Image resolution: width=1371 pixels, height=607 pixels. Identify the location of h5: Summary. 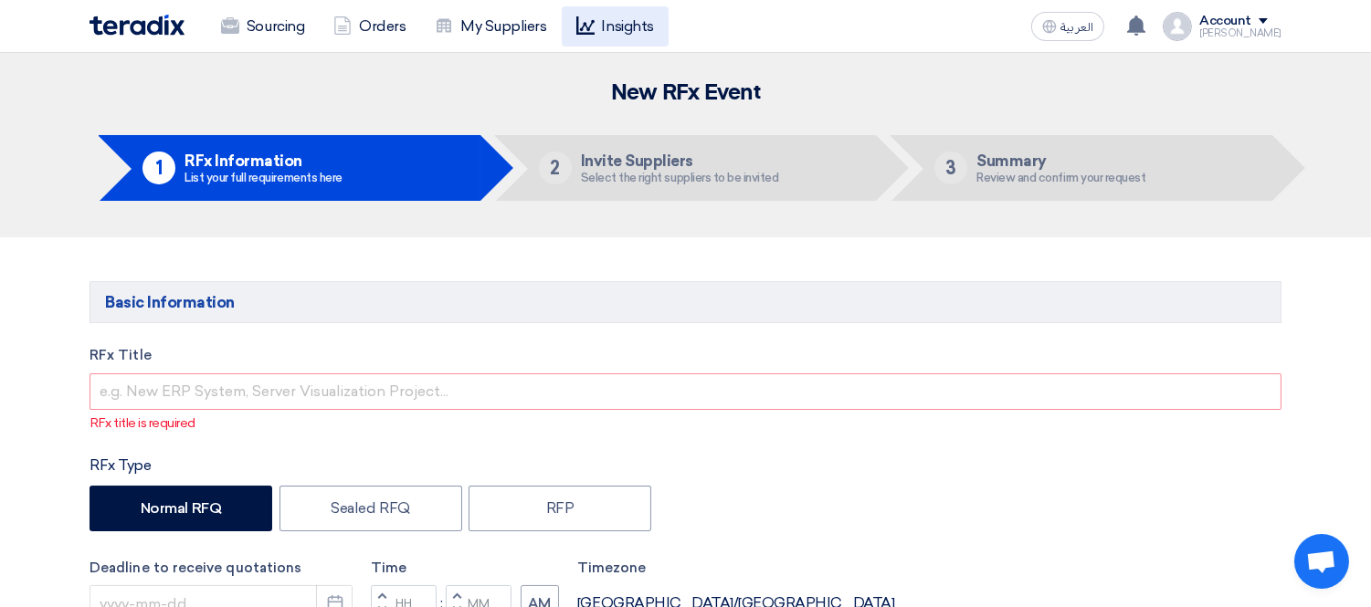
(1060, 161).